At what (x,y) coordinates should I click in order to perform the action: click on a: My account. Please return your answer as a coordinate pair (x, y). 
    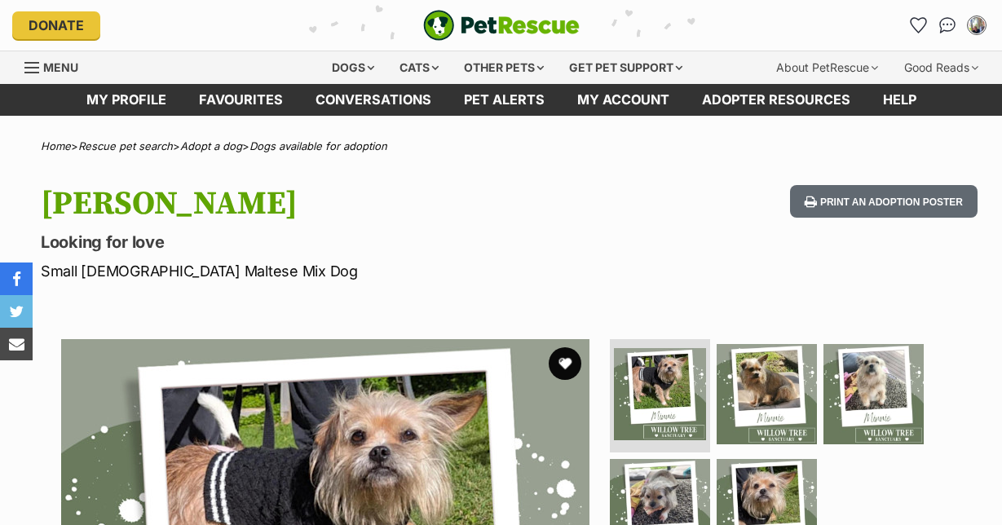
    Looking at the image, I should click on (623, 99).